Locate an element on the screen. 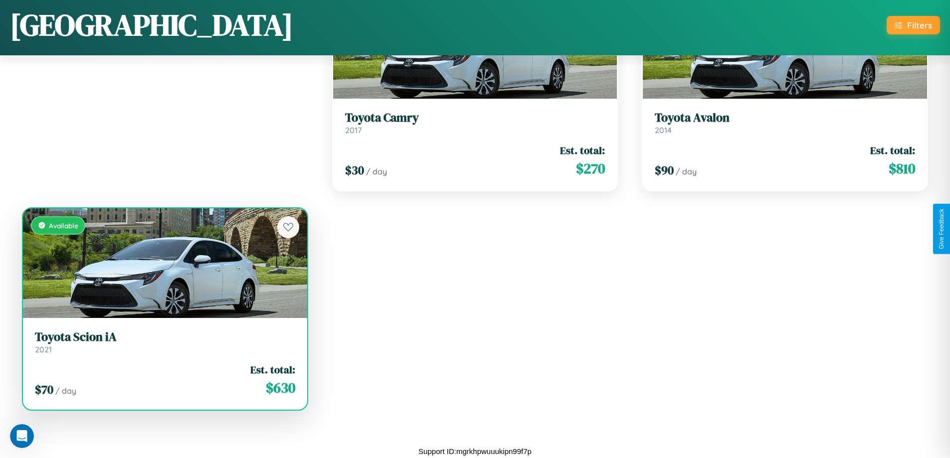 This screenshot has width=950, height=458. button: Filters is located at coordinates (913, 25).